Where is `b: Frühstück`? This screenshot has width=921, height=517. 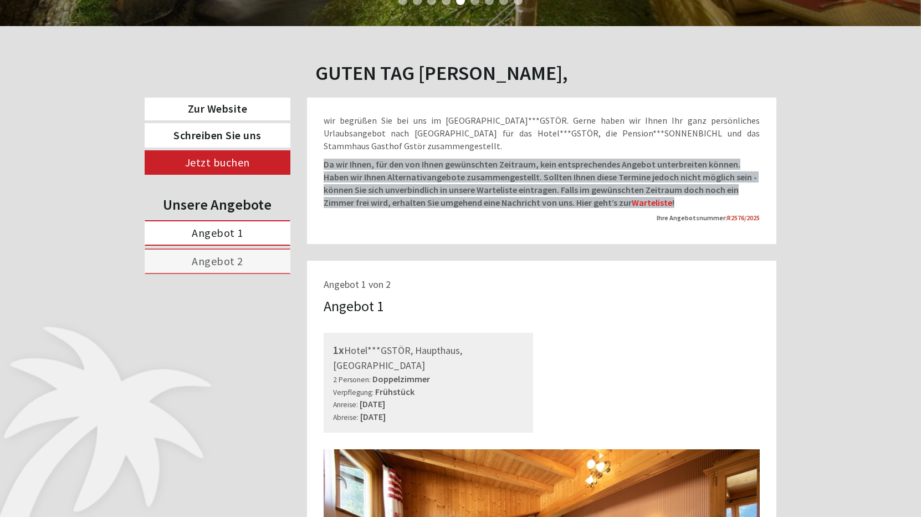
b: Frühstück is located at coordinates (395, 391).